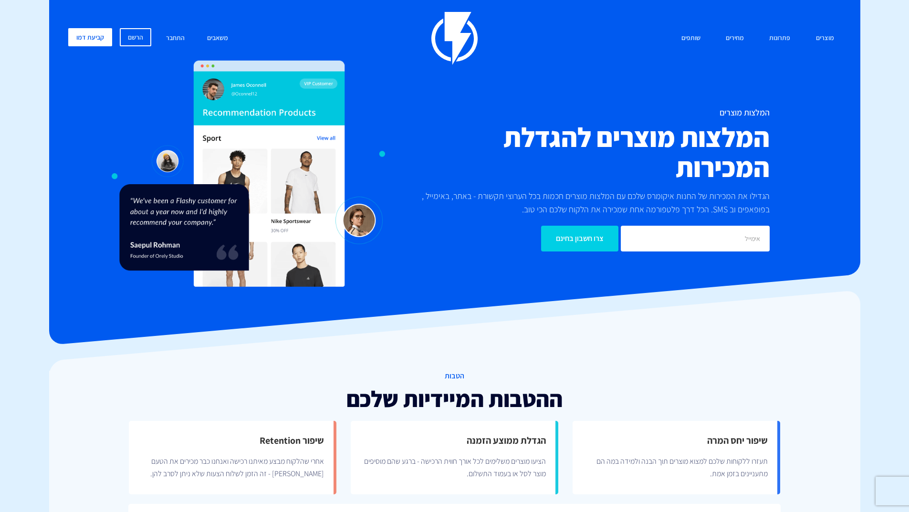 The image size is (909, 512). I want to click on h4: שיפור Retention, so click(231, 440).